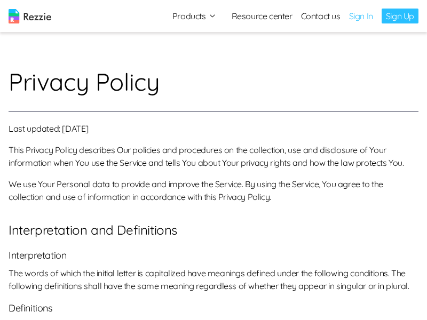 This screenshot has width=427, height=320. What do you see at coordinates (214, 280) in the screenshot?
I see `p: The words of which the initial letter is capitalized have meanings defined under the following co...` at bounding box center [214, 280].